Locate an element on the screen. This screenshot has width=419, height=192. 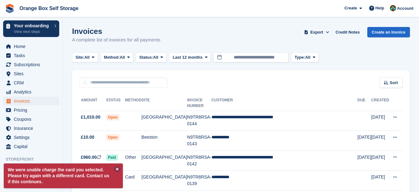
span: Last 12 months is located at coordinates (187, 57).